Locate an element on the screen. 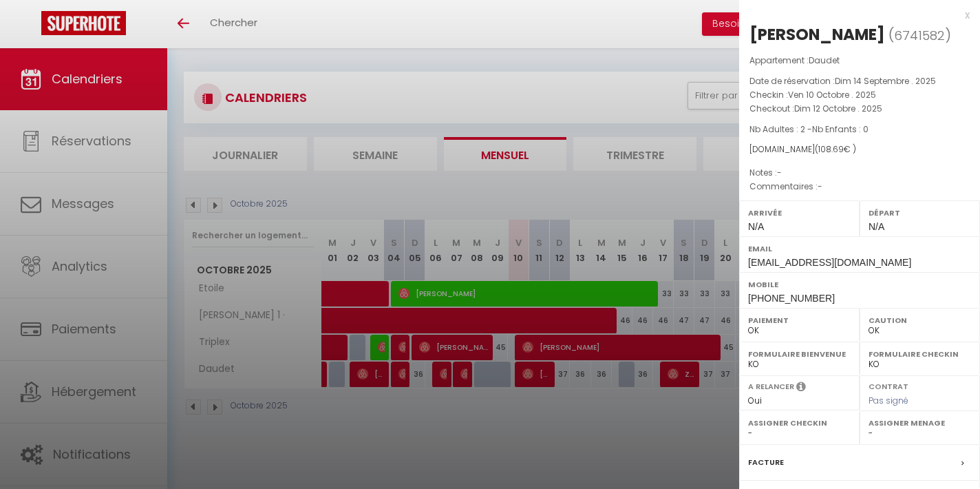 The height and width of the screenshot is (489, 980). i: Sélectionner OUI si vous souhaiter envoyer les séquences de messages post-checkout is located at coordinates (801, 388).